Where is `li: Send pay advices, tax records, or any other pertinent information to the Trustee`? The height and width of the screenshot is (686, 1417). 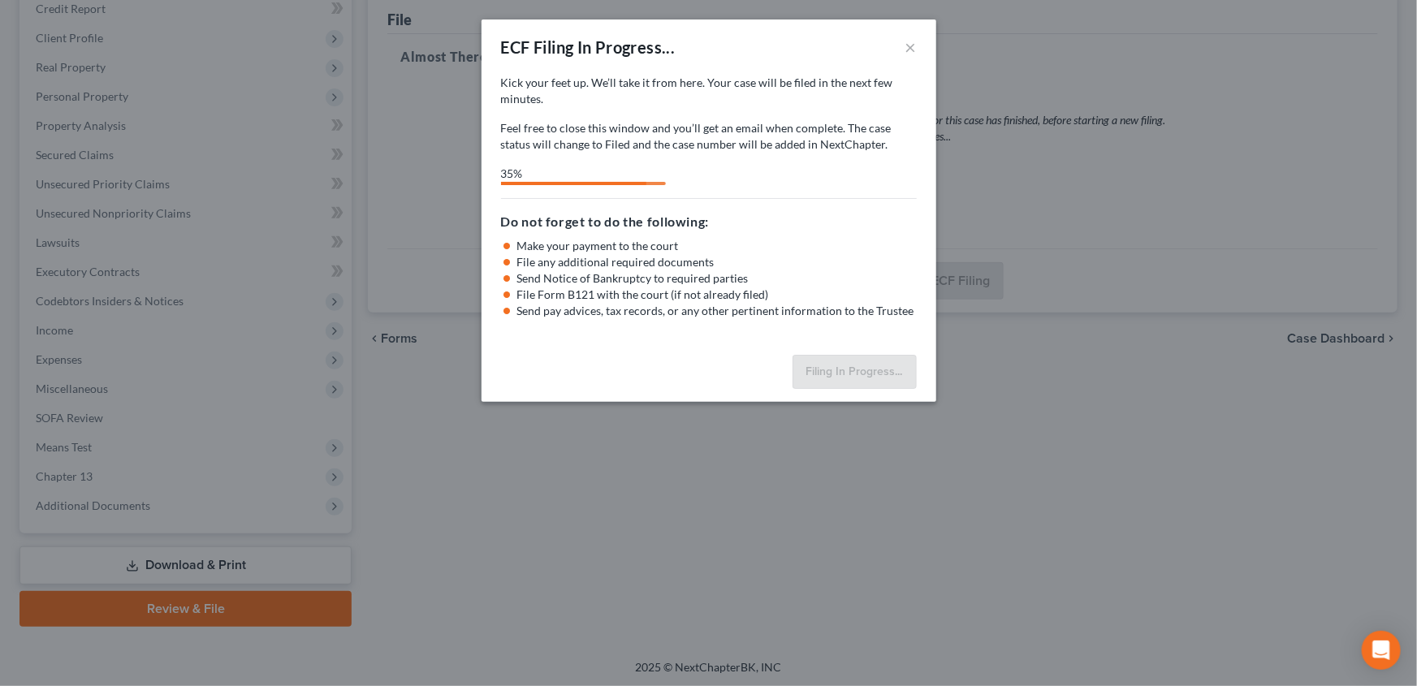
li: Send pay advices, tax records, or any other pertinent information to the Trustee is located at coordinates (717, 311).